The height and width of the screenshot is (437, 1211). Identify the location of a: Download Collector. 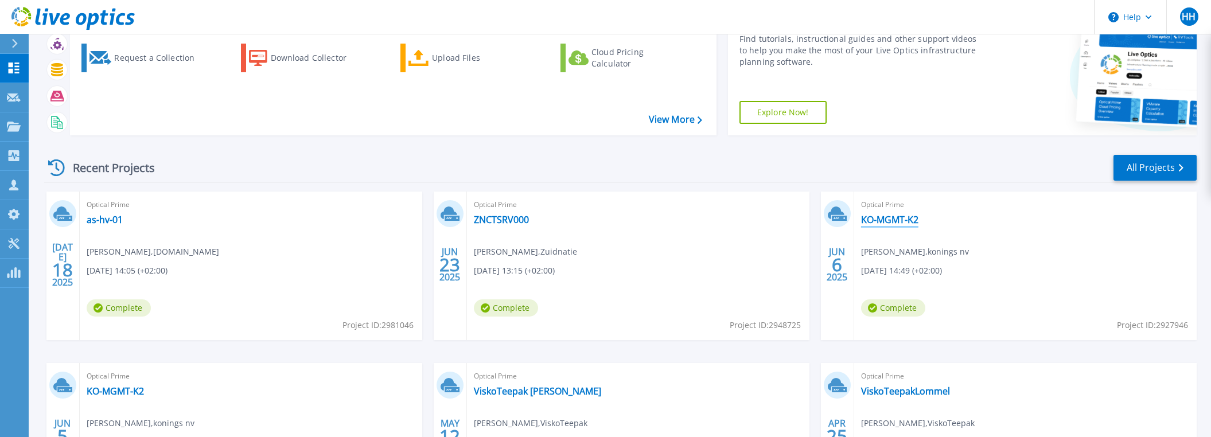
(305, 58).